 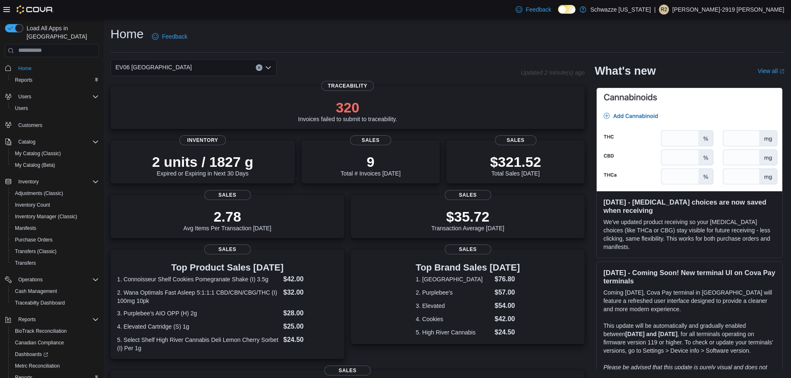 What do you see at coordinates (52, 97) in the screenshot?
I see `button: Users` at bounding box center [52, 97].